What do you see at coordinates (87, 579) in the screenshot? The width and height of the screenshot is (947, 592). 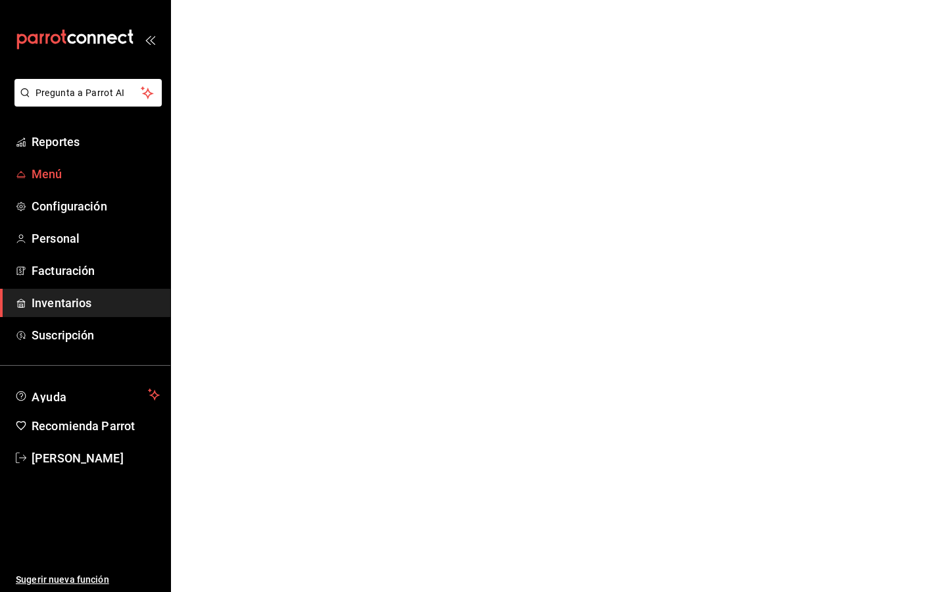 I see `span: Sugerir nueva función` at bounding box center [87, 579].